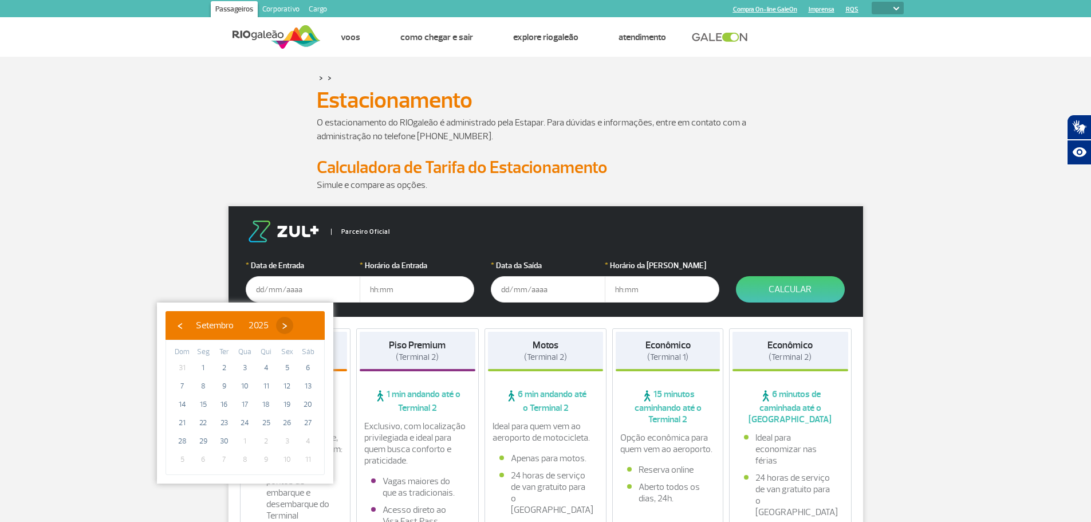 The image size is (1091, 522). What do you see at coordinates (245, 423) in the screenshot?
I see `span: 24` at bounding box center [245, 423].